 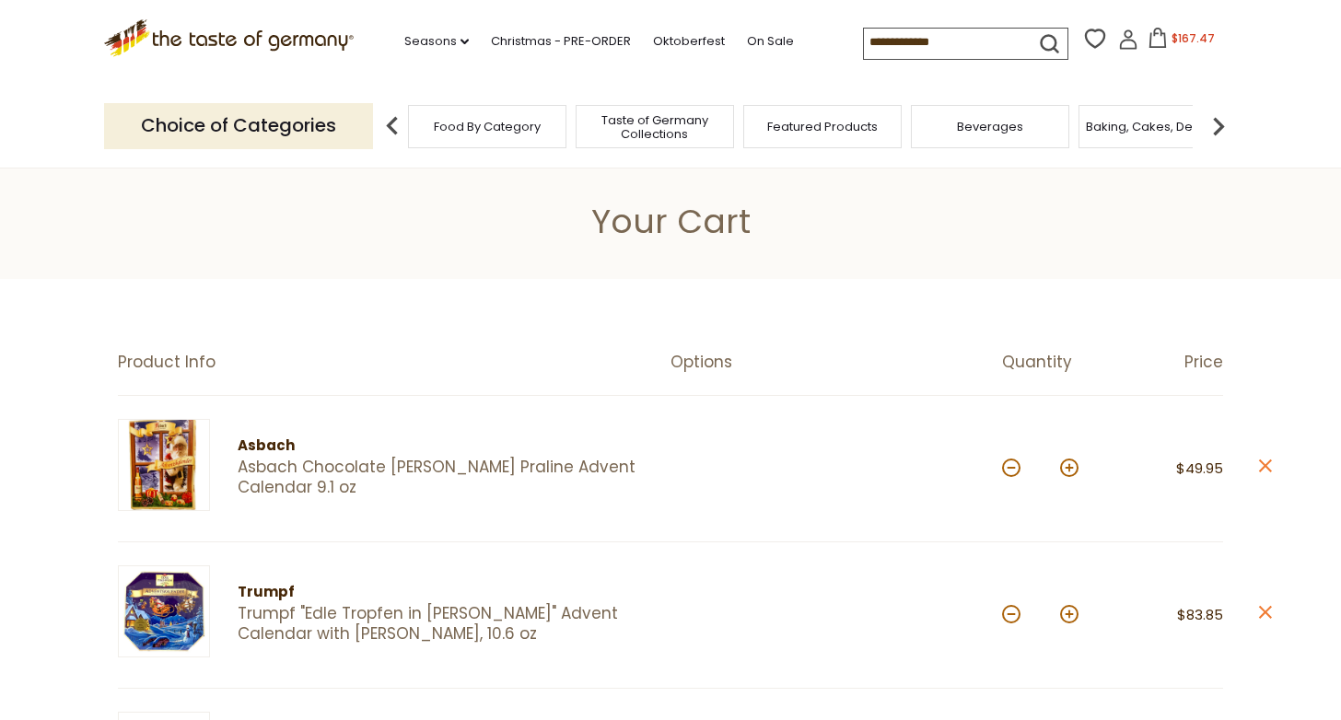 I want to click on span: Baking, Cakes, Desserts, so click(x=1156, y=126).